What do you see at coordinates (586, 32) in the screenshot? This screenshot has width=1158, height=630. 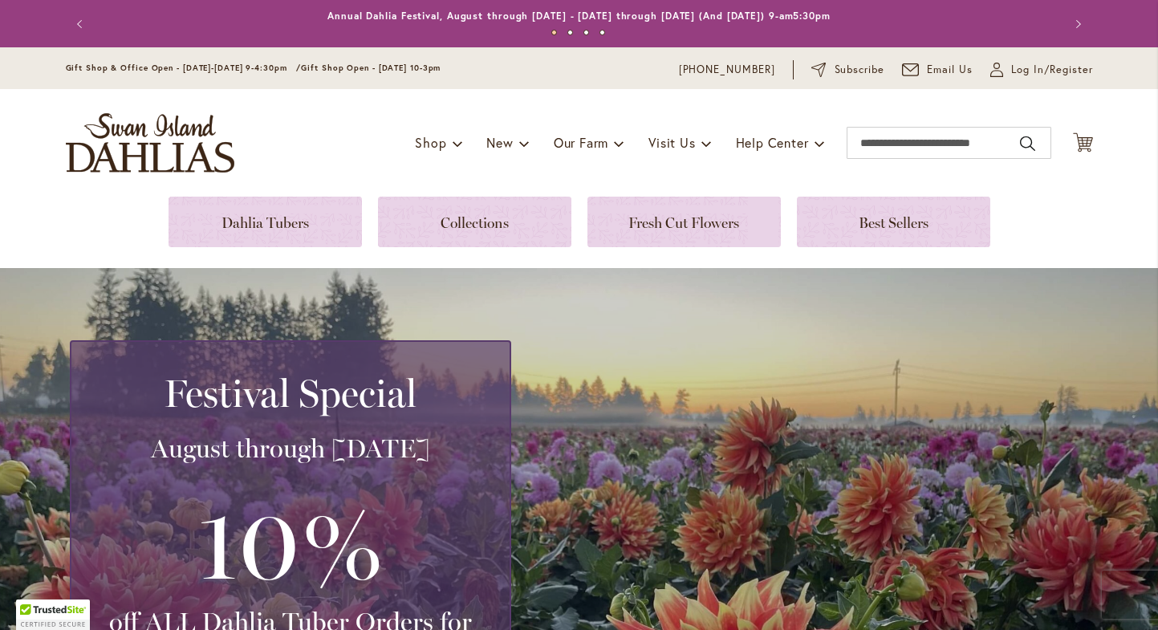 I see `button: 3 of 4` at bounding box center [586, 32].